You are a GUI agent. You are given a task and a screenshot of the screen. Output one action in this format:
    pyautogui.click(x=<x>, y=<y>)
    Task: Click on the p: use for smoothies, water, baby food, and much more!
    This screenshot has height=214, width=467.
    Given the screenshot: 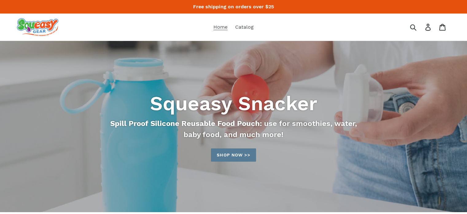 What is the action you would take?
    pyautogui.click(x=234, y=129)
    